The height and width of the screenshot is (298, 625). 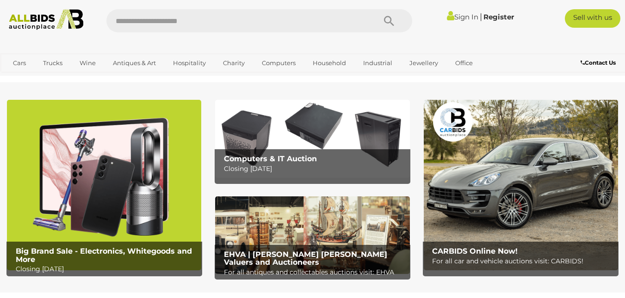 What do you see at coordinates (19, 63) in the screenshot?
I see `a: Cars` at bounding box center [19, 63].